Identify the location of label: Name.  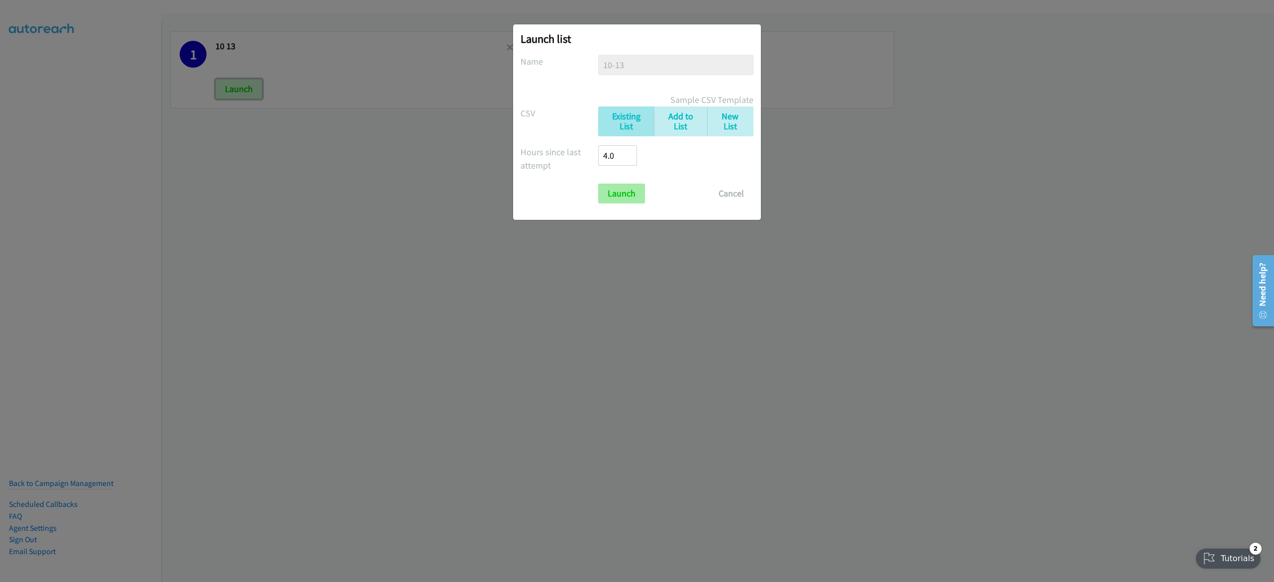
(559, 61).